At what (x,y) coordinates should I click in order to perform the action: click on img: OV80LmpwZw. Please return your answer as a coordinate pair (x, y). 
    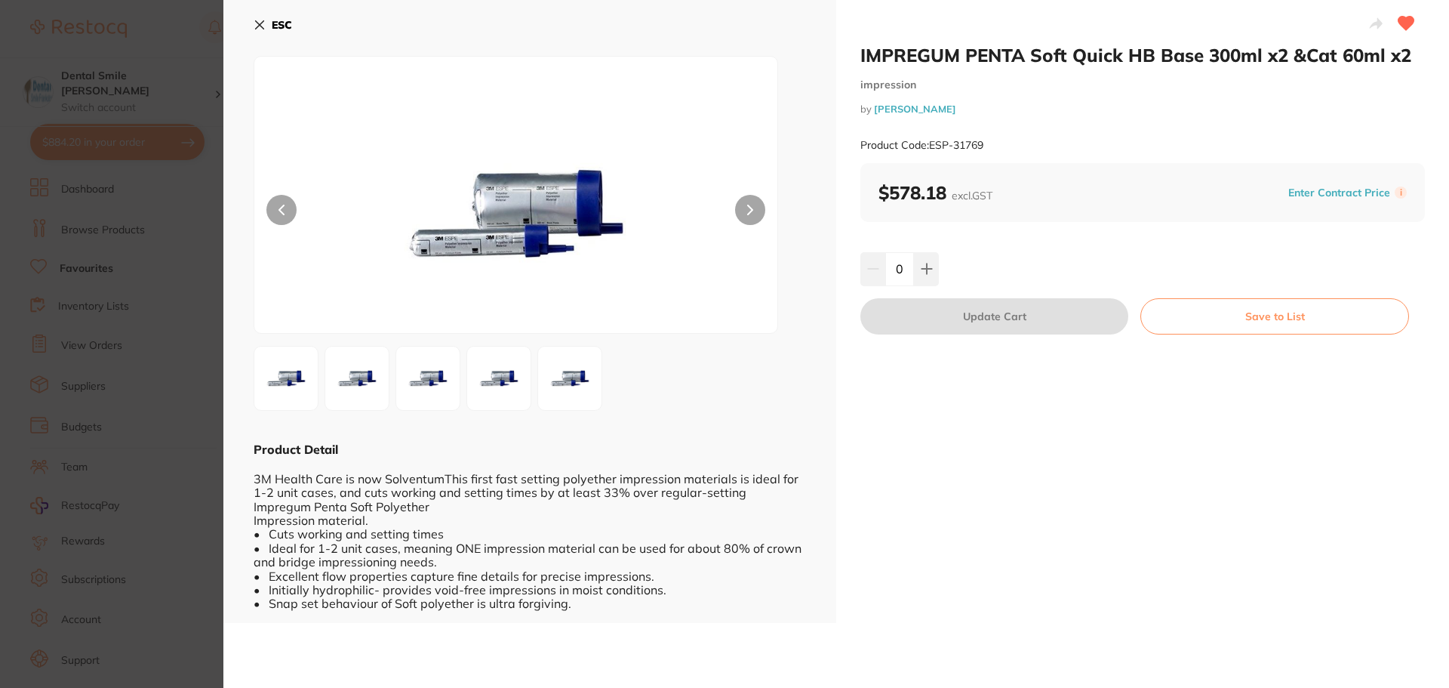
    Looking at the image, I should click on (499, 378).